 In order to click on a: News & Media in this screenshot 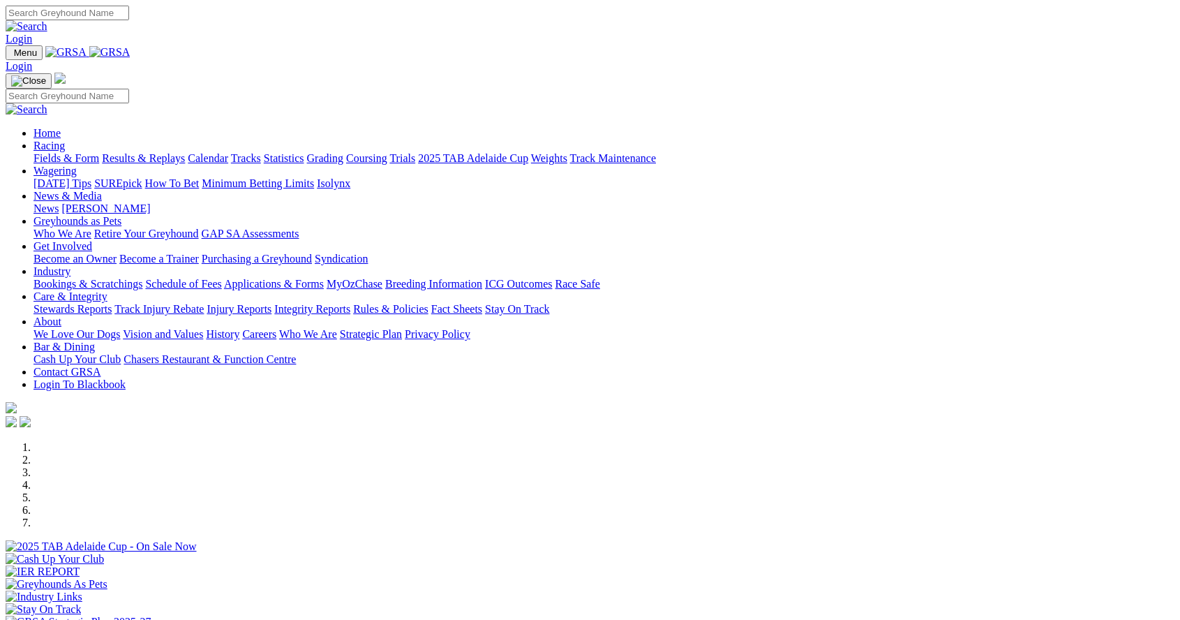, I will do `click(68, 195)`.